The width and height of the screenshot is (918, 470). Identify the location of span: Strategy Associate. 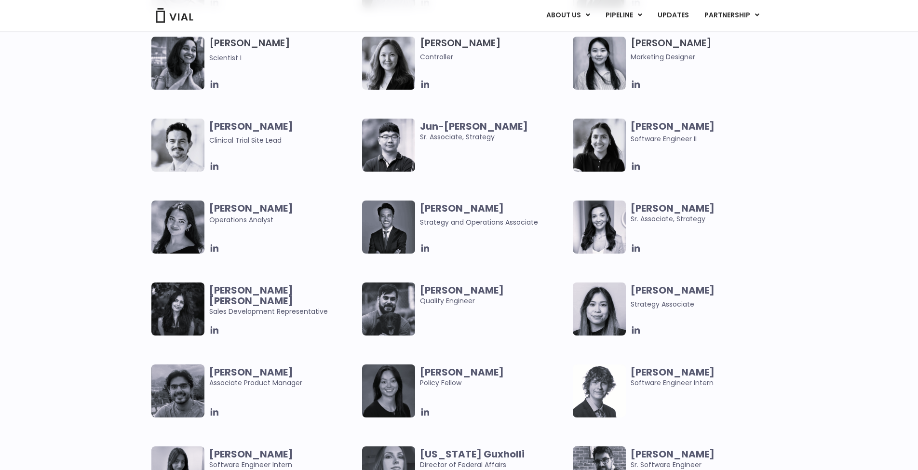
(662, 304).